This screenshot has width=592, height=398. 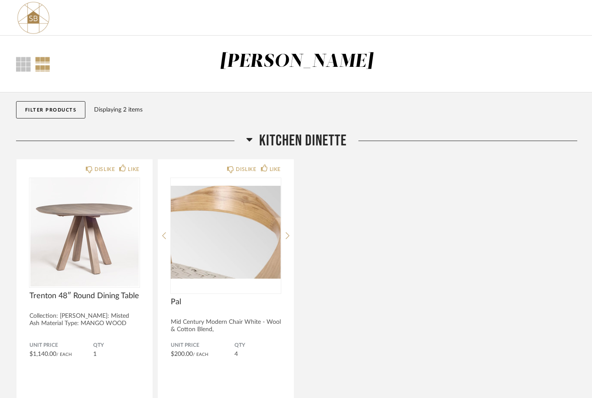 I want to click on span: $1,140.00, so click(x=43, y=354).